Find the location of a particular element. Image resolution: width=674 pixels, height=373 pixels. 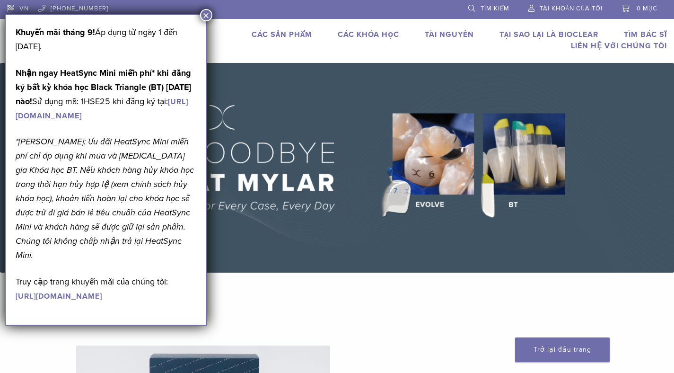

font: Trở lại đầu trang is located at coordinates (563, 349).